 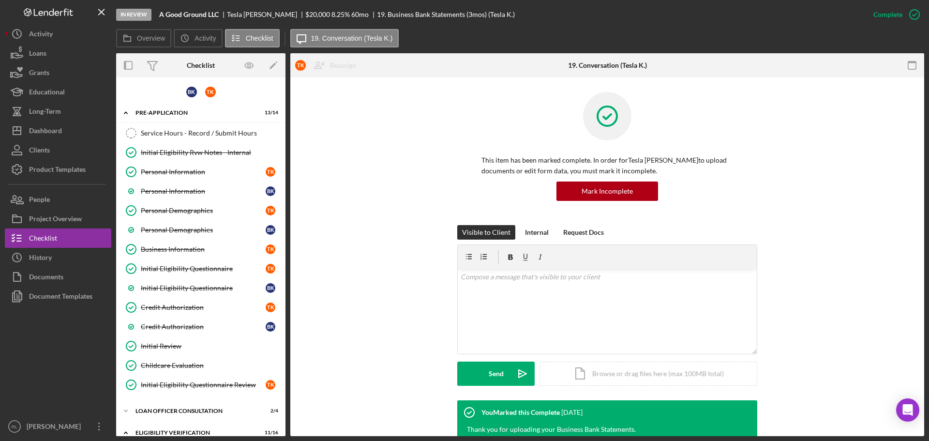 What do you see at coordinates (45, 132) in the screenshot?
I see `div: Dashboard` at bounding box center [45, 132].